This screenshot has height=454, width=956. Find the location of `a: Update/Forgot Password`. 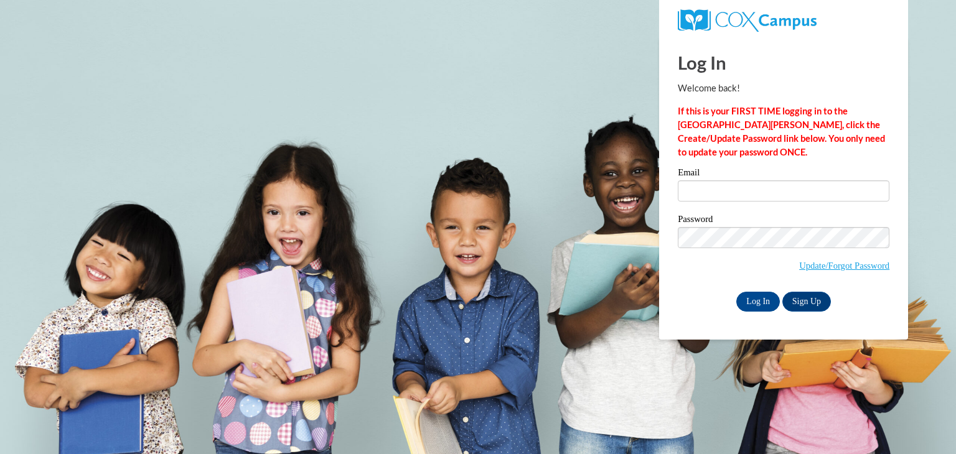

a: Update/Forgot Password is located at coordinates (844, 266).